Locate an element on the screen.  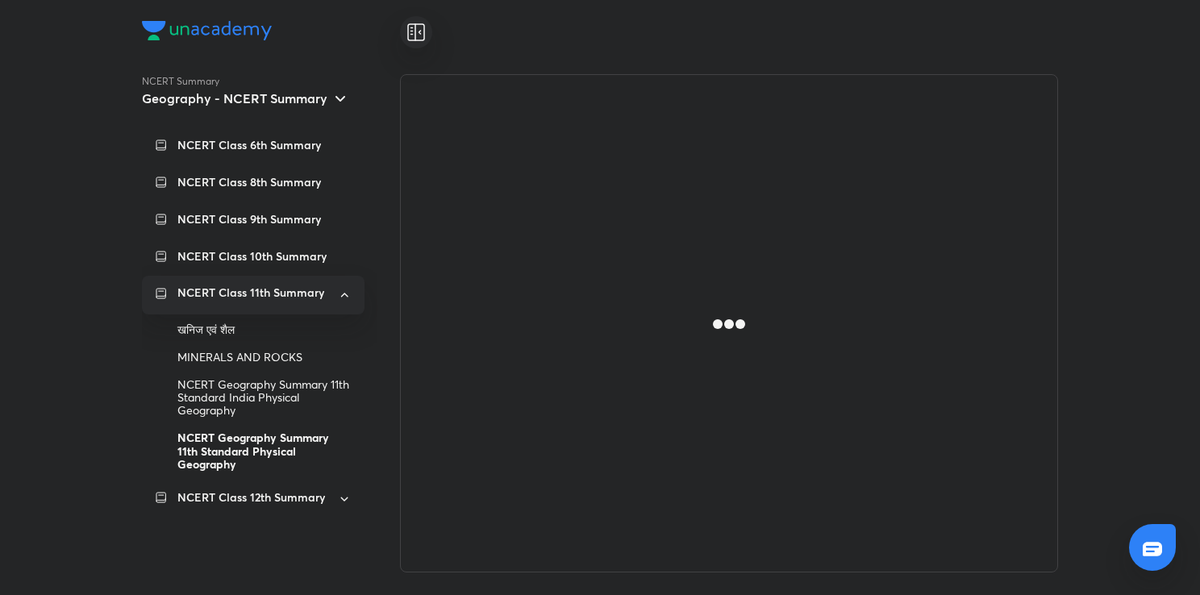
p: NCERT Class 11th Summary is located at coordinates (251, 293).